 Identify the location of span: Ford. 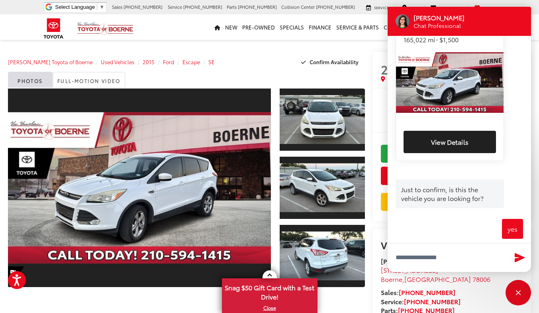
(168, 62).